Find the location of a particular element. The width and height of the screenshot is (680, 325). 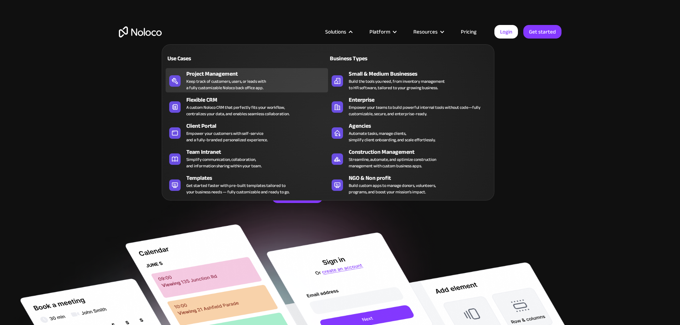

div: Empower your customers with self-service and a fully-branded personalized experience. is located at coordinates (227, 137).